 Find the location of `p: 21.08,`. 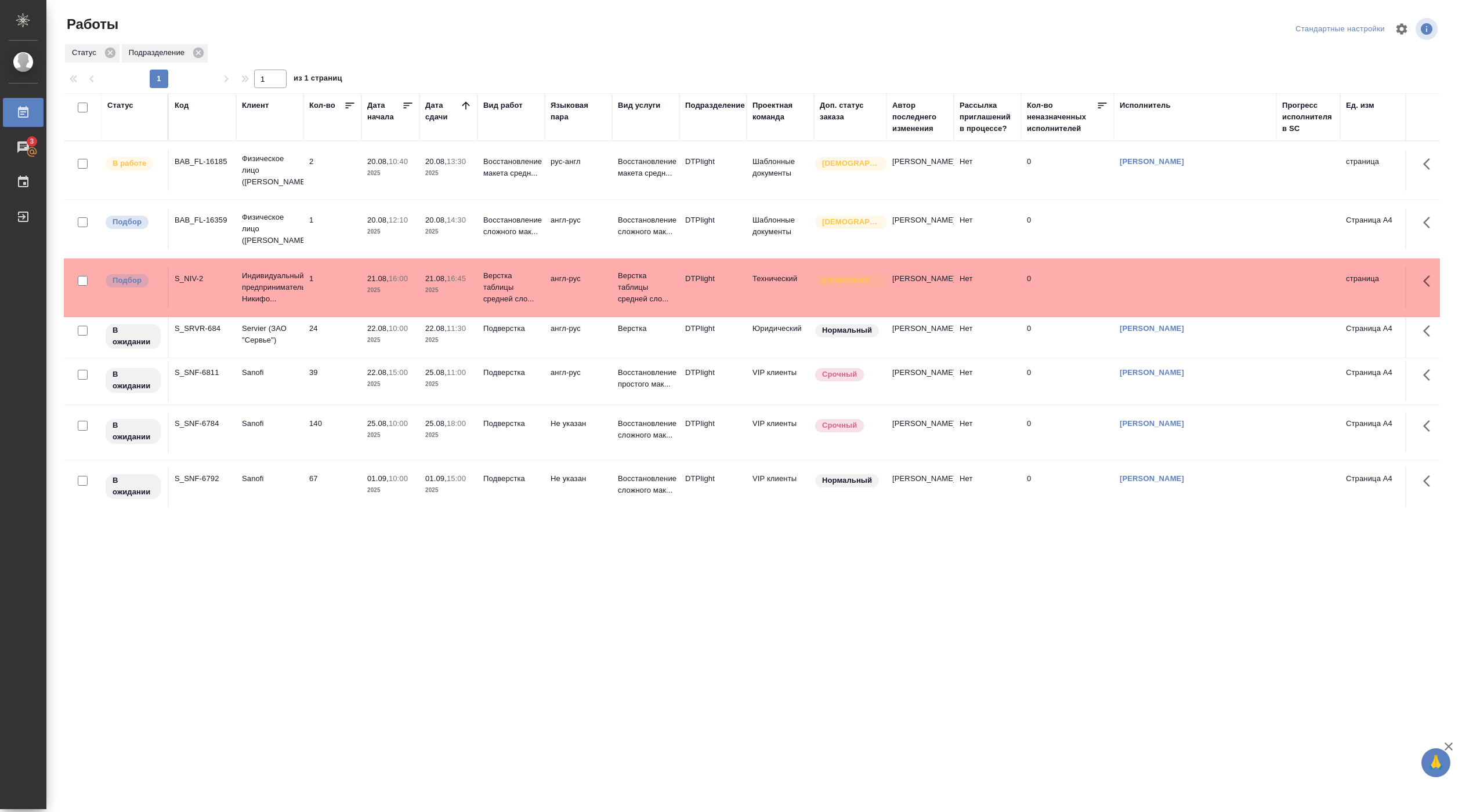

p: 21.08, is located at coordinates (436, 278).